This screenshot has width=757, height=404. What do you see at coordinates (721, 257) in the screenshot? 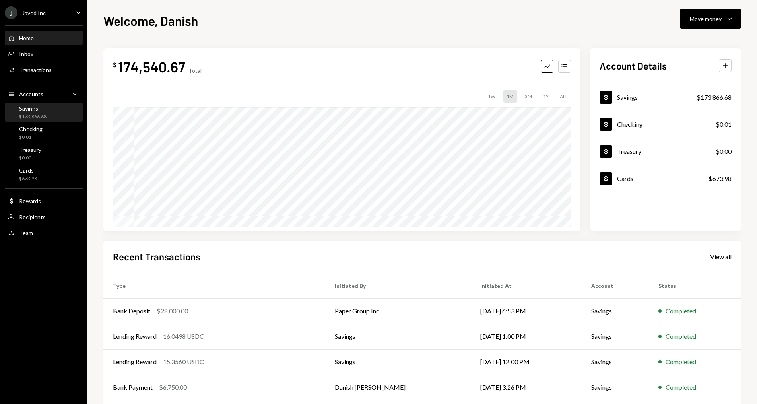
I see `a: View all` at bounding box center [721, 257].